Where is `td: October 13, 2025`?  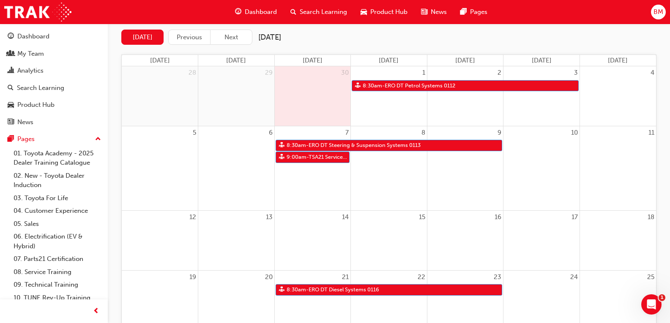
td: October 13, 2025 is located at coordinates (236, 241).